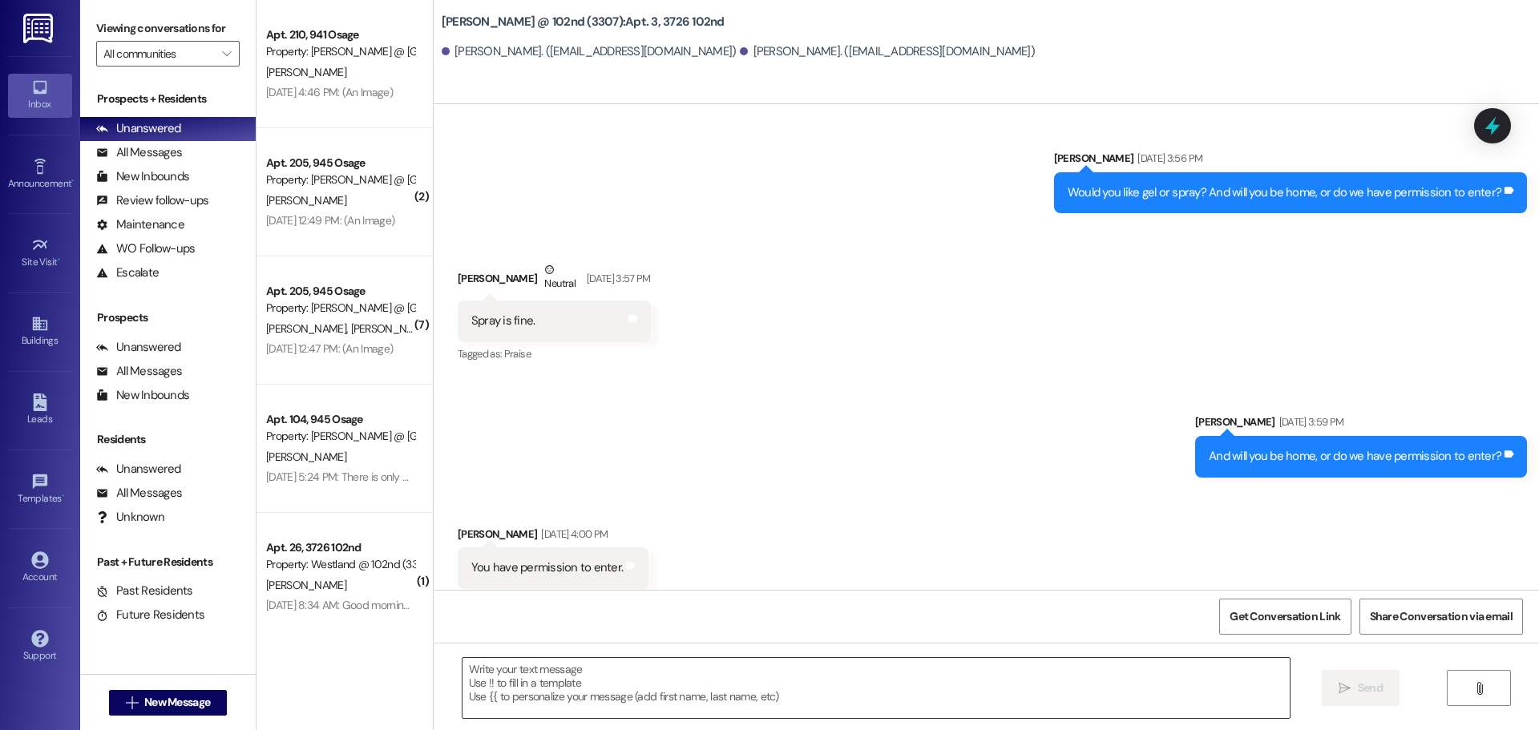  What do you see at coordinates (127, 273) in the screenshot?
I see `div: Escalate` at bounding box center [127, 273].